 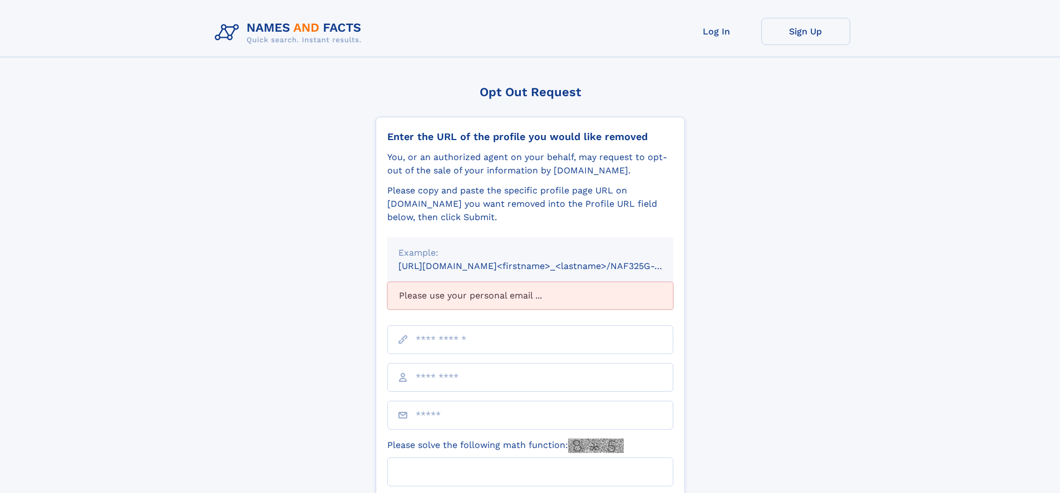 I want to click on a: Sign Up, so click(x=805, y=31).